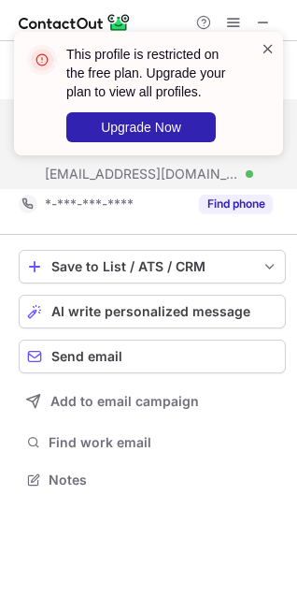  I want to click on button: AI write personalized message, so click(152, 311).